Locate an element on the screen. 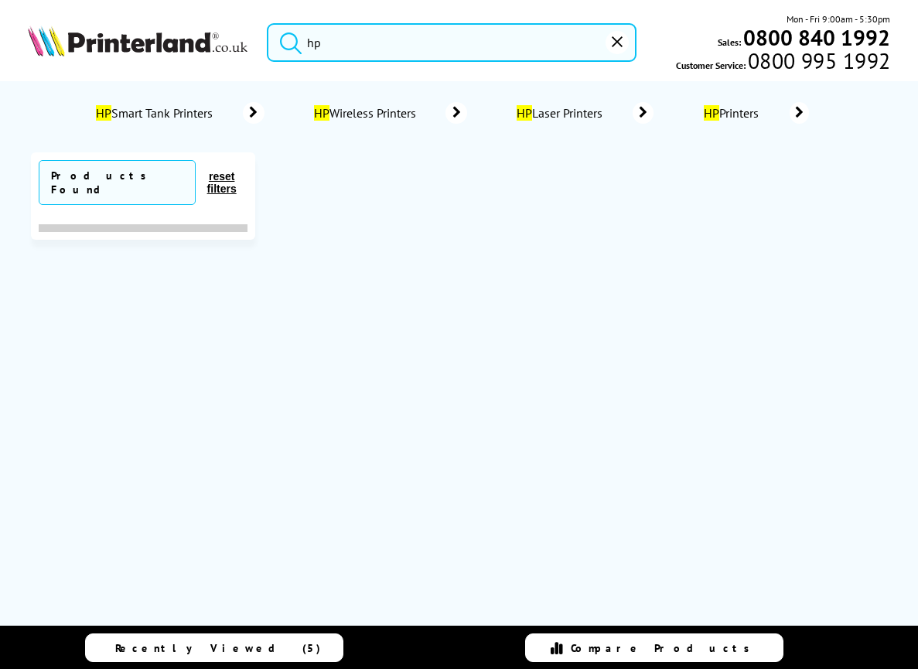  span: Sales: is located at coordinates (730, 42).